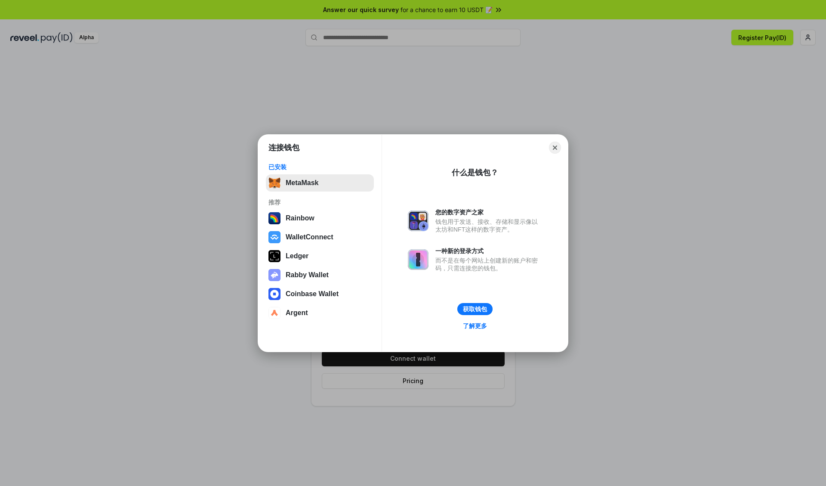 Image resolution: width=826 pixels, height=486 pixels. What do you see at coordinates (475, 172) in the screenshot?
I see `div: 什么是钱包？` at bounding box center [475, 172].